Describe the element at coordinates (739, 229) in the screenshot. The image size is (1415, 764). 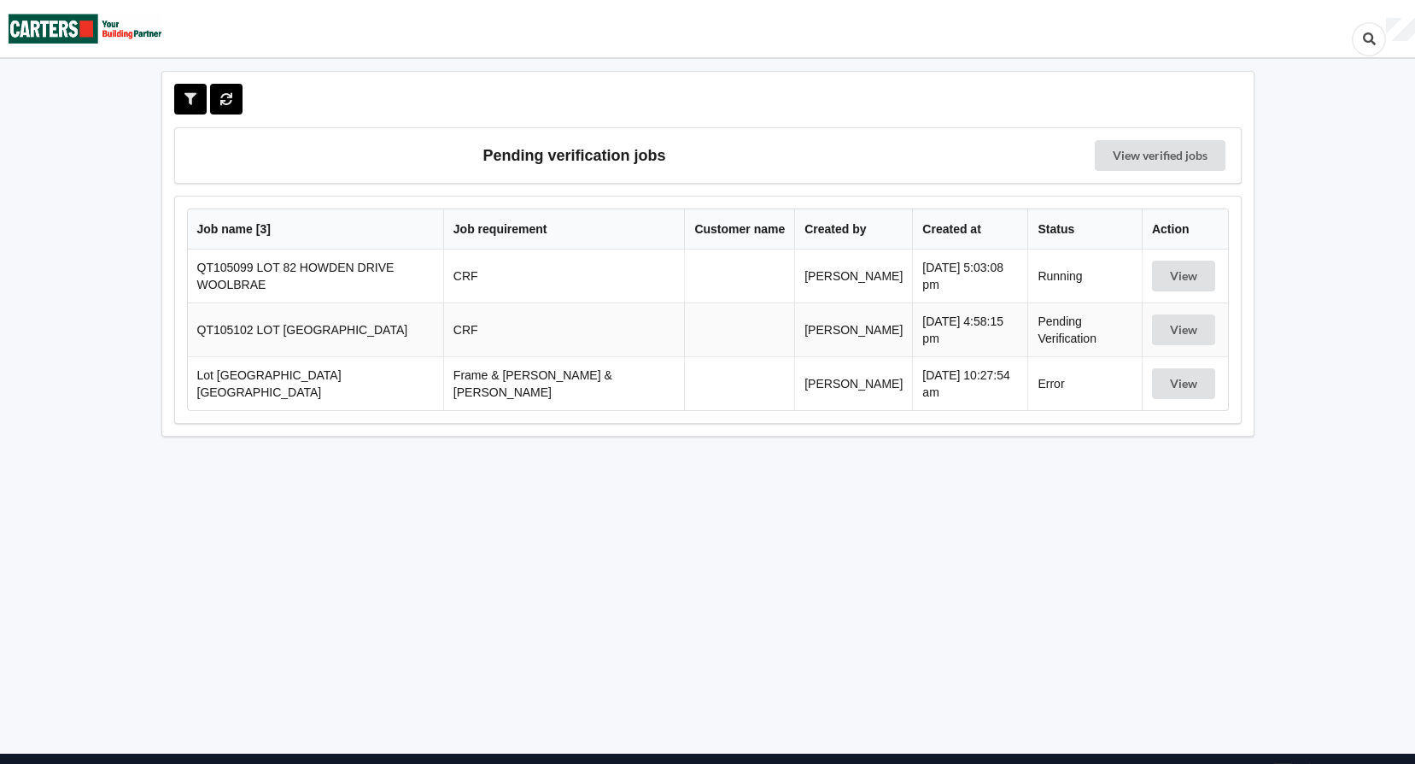
I see `th: Customer name` at that location.